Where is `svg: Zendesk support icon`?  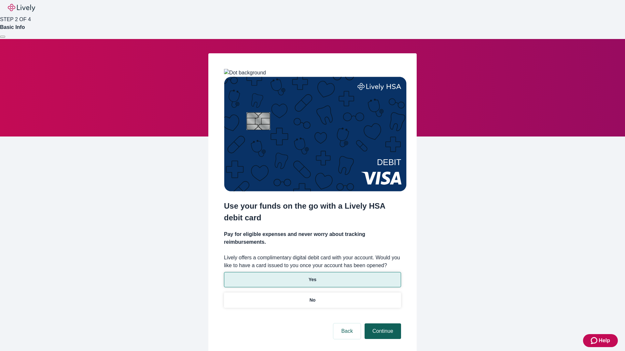 svg: Zendesk support icon is located at coordinates (594, 341).